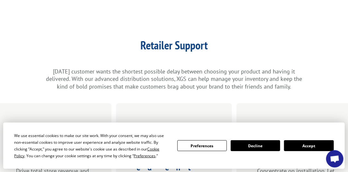  I want to click on a: Open chat, so click(335, 159).